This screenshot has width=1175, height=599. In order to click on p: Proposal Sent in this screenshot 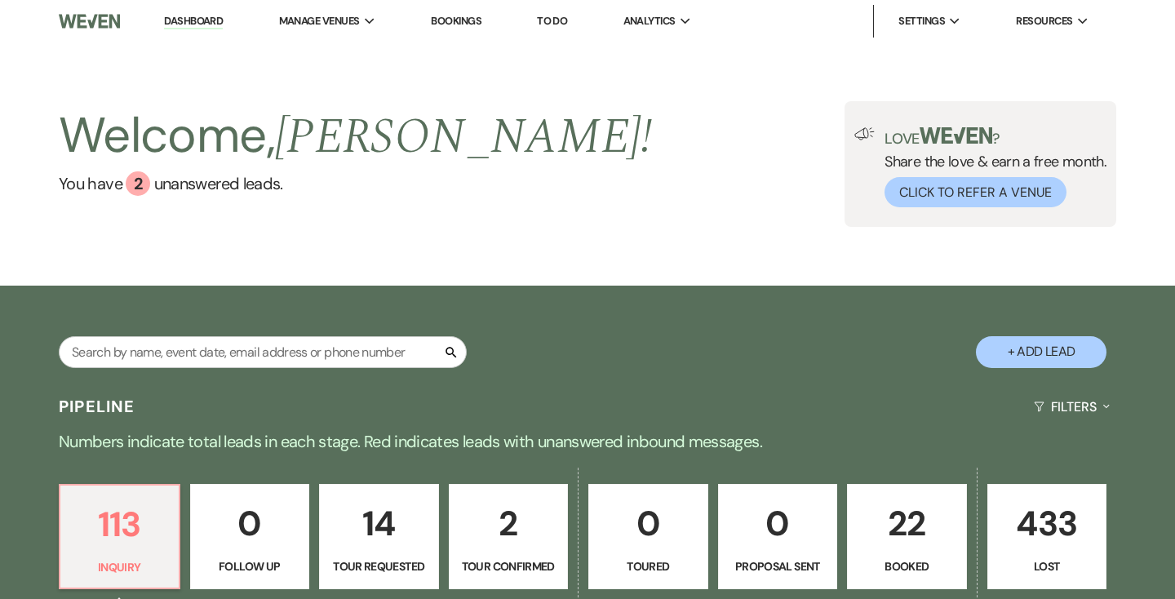, I will do `click(778, 566)`.